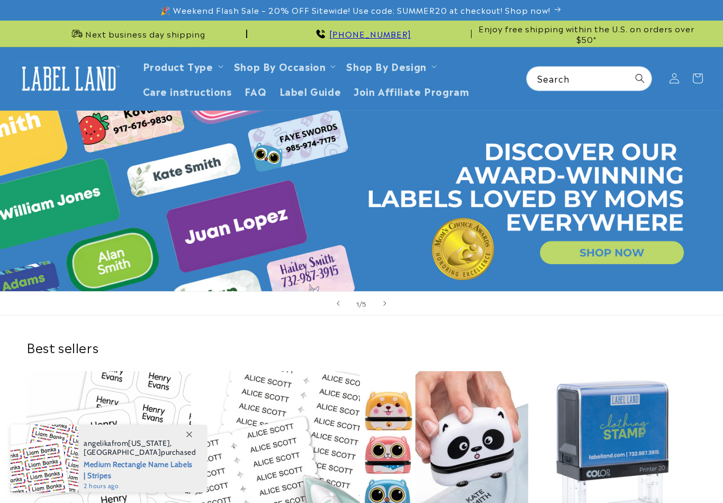 The height and width of the screenshot is (503, 723). What do you see at coordinates (187, 90) in the screenshot?
I see `span: Care instructions` at bounding box center [187, 90].